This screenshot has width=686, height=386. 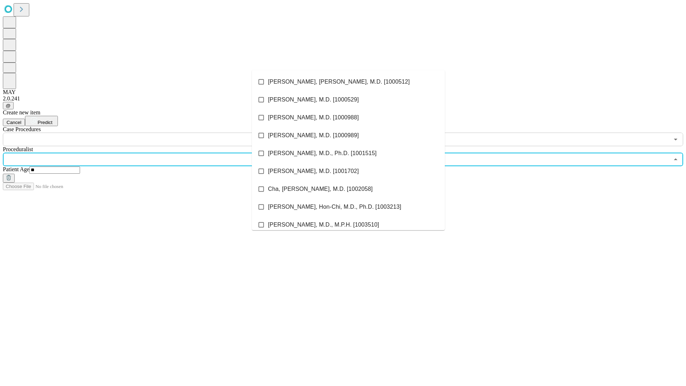 What do you see at coordinates (22, 129) in the screenshot?
I see `span: Scheduled Procedure` at bounding box center [22, 129].